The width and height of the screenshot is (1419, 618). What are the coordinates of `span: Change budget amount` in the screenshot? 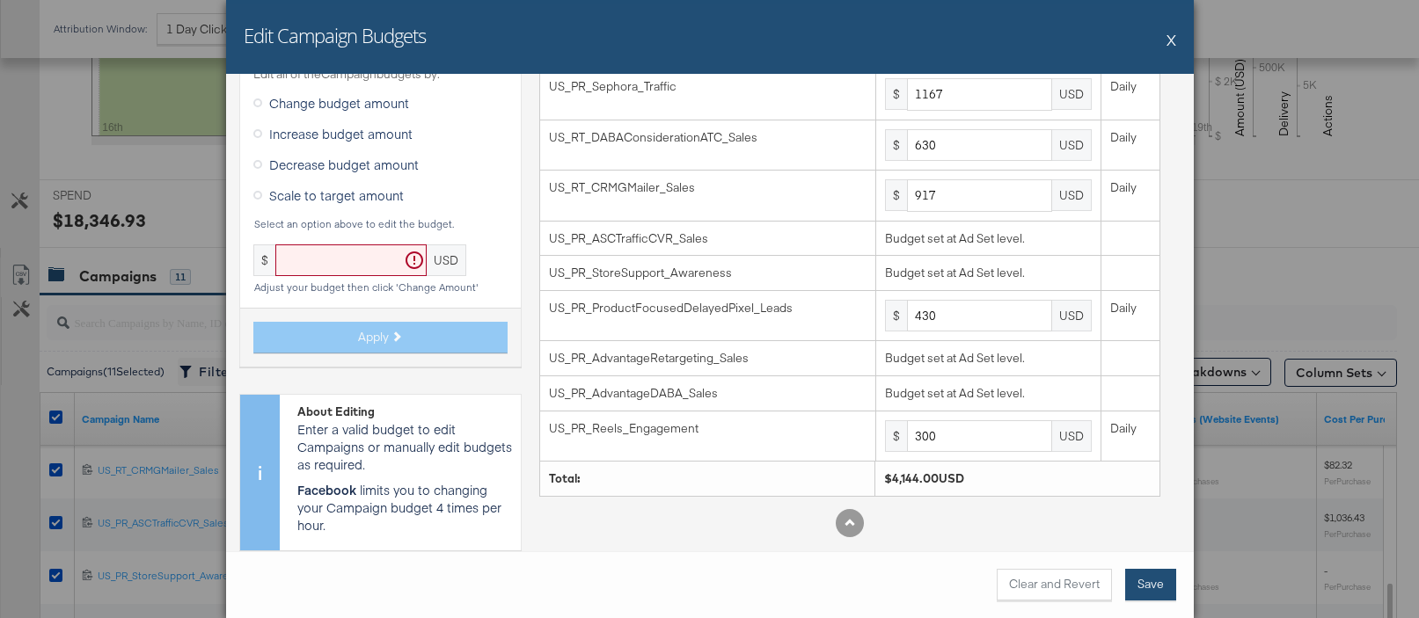 It's located at (339, 103).